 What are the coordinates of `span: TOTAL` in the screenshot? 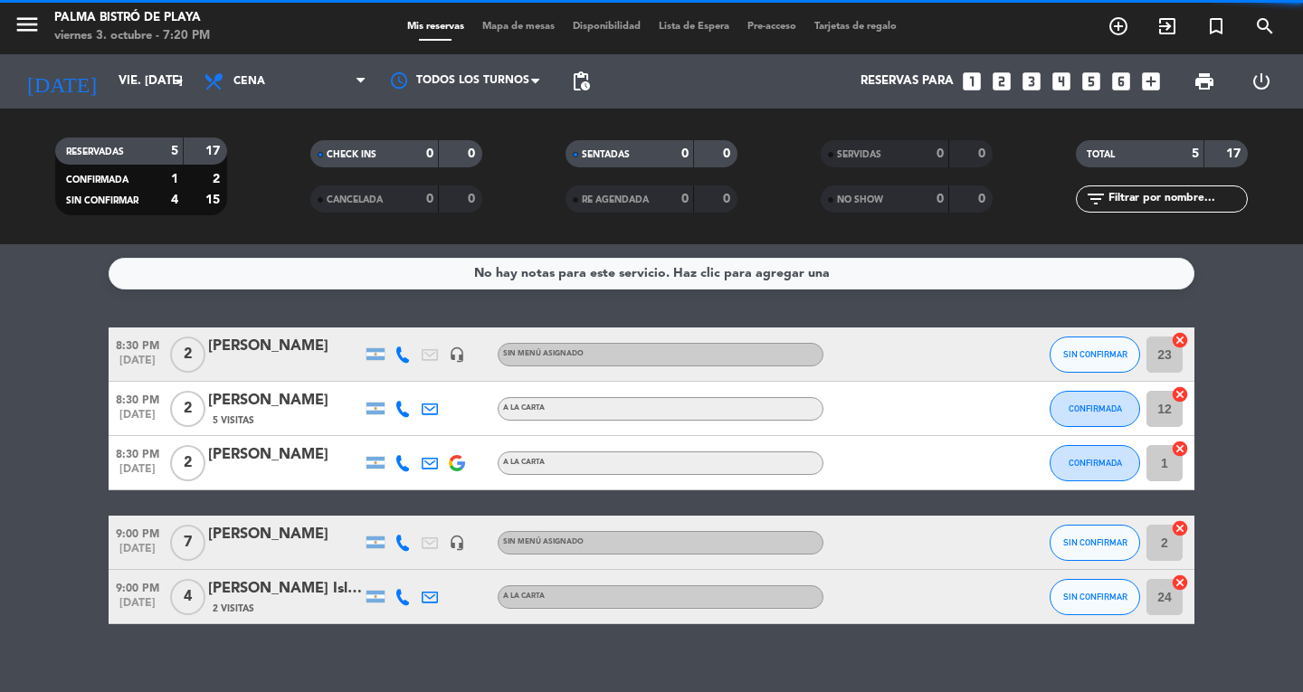 It's located at (1100, 155).